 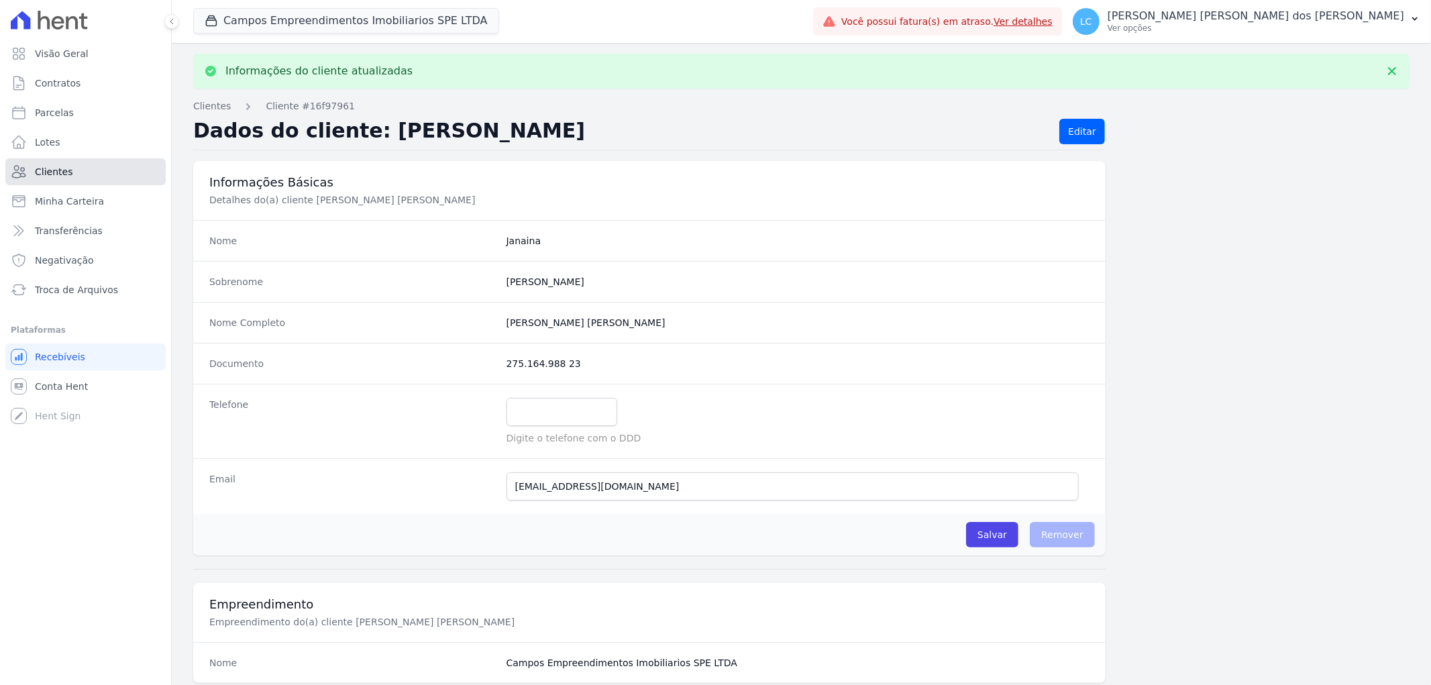 What do you see at coordinates (352, 421) in the screenshot?
I see `dt: Telefone` at bounding box center [352, 421].